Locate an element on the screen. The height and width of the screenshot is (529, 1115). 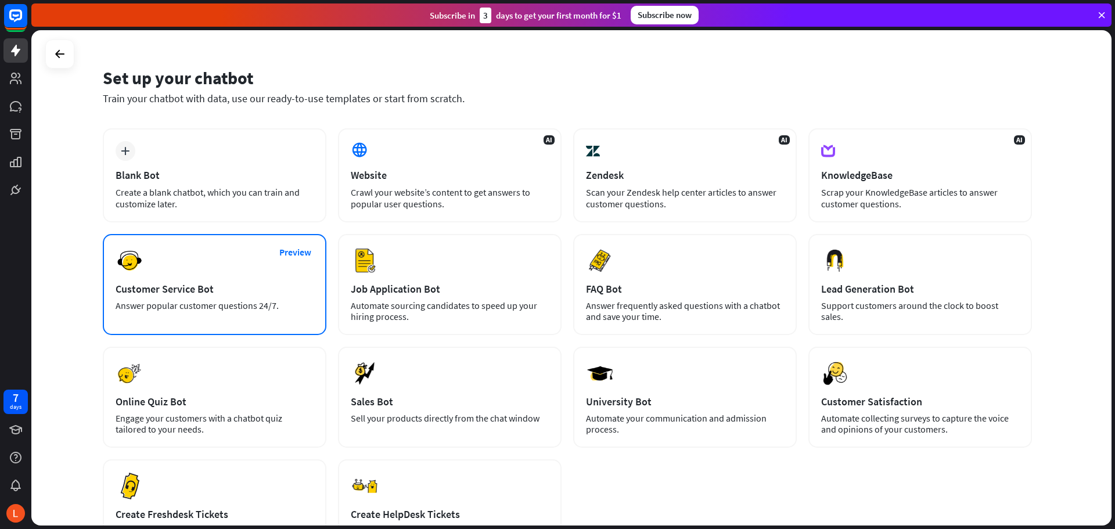
div: 7 is located at coordinates (16, 398).